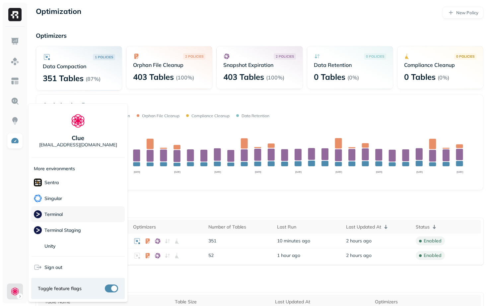  What do you see at coordinates (78, 138) in the screenshot?
I see `p: Clue` at bounding box center [78, 138].